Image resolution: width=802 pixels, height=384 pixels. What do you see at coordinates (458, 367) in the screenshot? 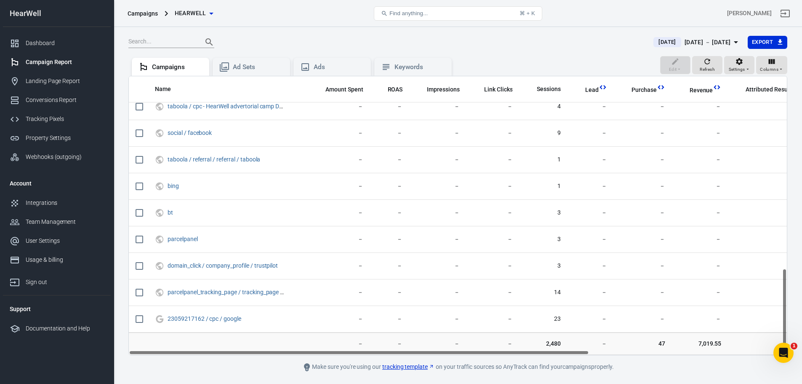
I see `div: Make sure you're using our on your traffic sources so AnyTrack can find your campaigns properly.` at bounding box center [458, 367].